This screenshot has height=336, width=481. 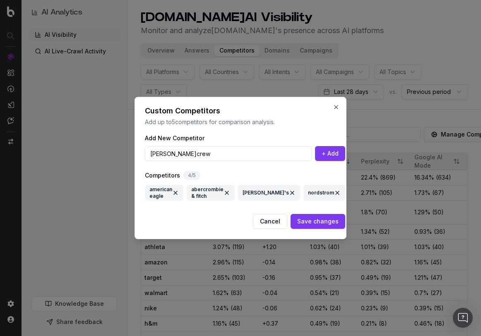 What do you see at coordinates (228, 154) in the screenshot?
I see `input: Enter competitor name...` at bounding box center [228, 154].